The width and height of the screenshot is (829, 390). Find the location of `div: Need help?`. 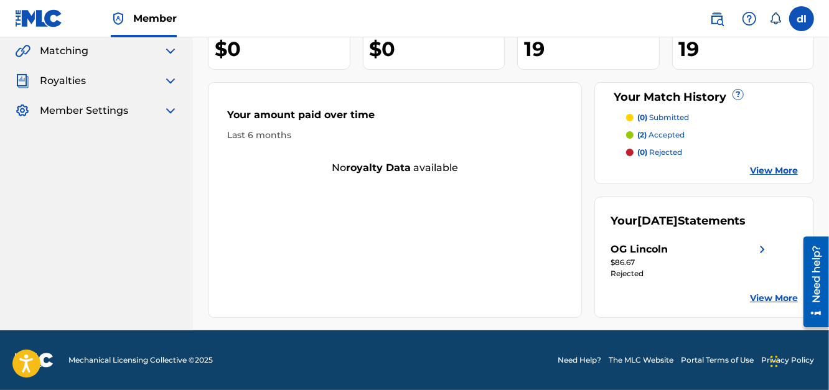

div: Need help? is located at coordinates (22, 42).